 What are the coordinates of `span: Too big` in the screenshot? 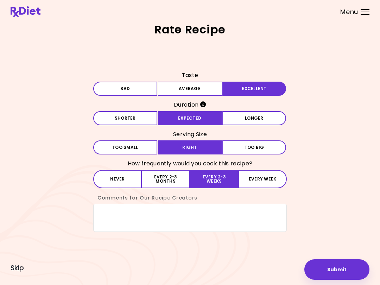 It's located at (254, 147).